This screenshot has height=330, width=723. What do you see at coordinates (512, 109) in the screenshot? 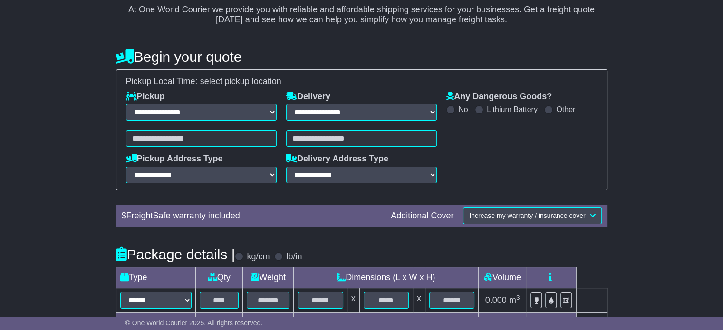
I see `label: Lithium Battery` at bounding box center [512, 109].